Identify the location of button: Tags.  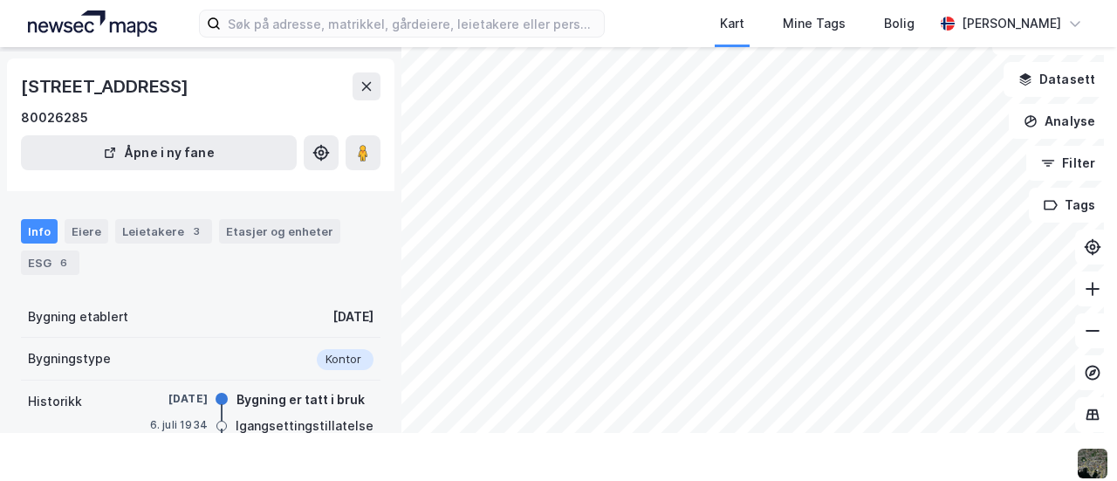
(1069, 205).